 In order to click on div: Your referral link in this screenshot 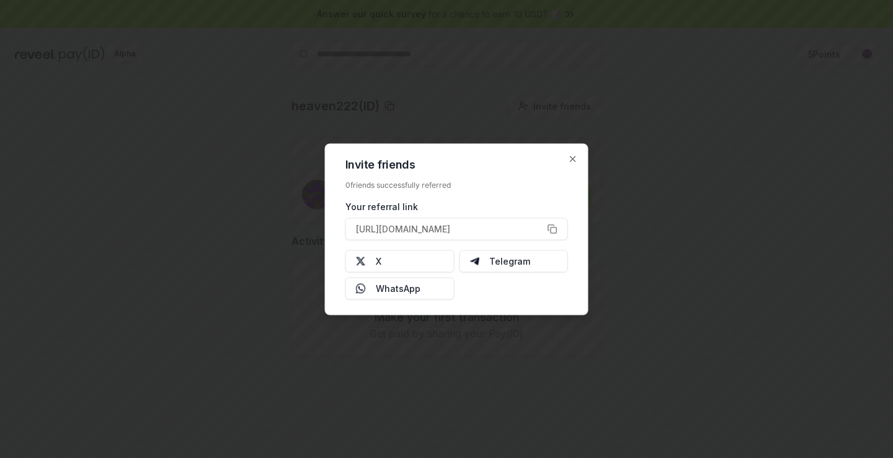, I will do `click(456, 206)`.